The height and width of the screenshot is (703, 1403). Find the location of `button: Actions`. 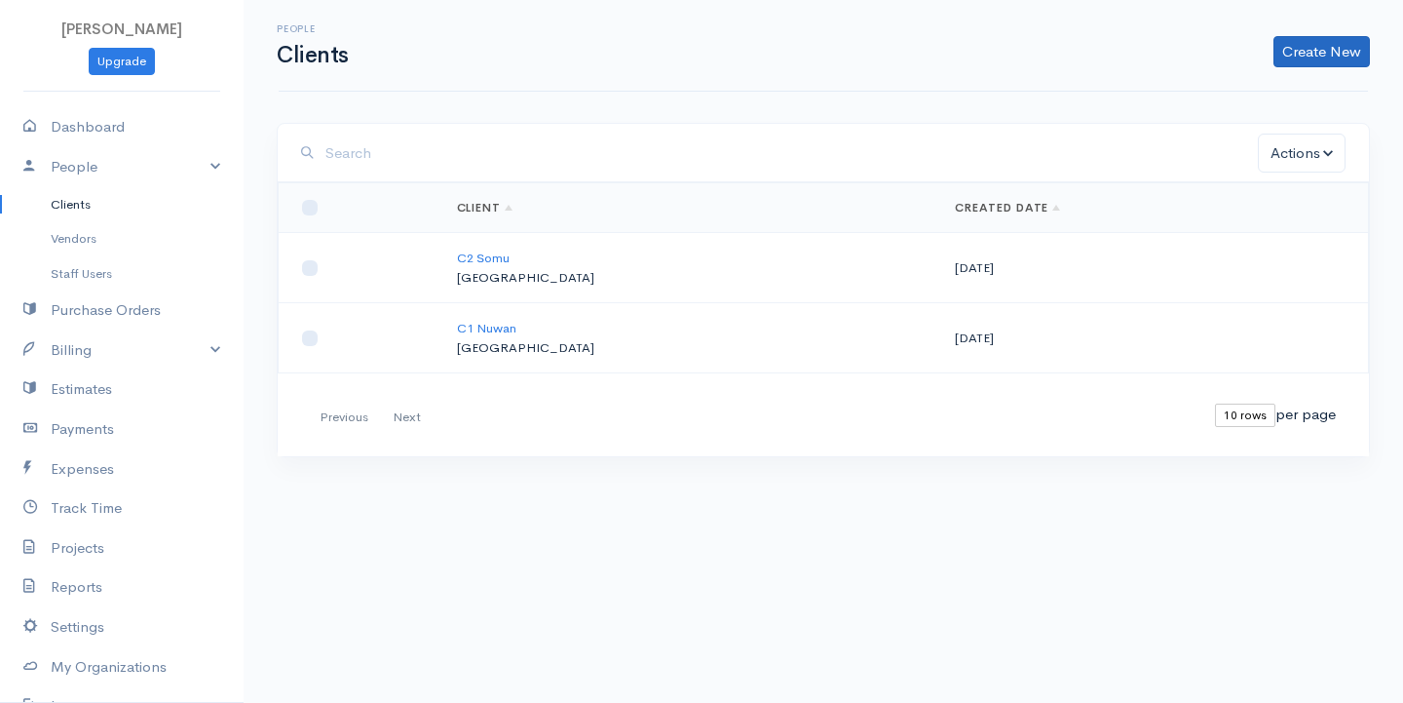

button: Actions is located at coordinates (1302, 153).